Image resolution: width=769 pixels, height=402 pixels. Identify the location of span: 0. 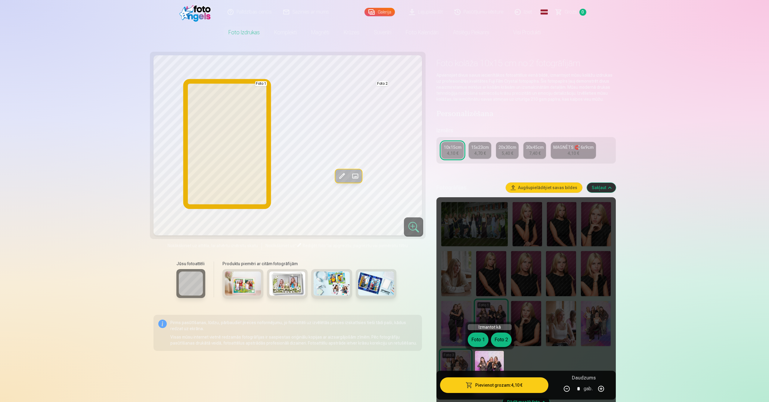
(583, 12).